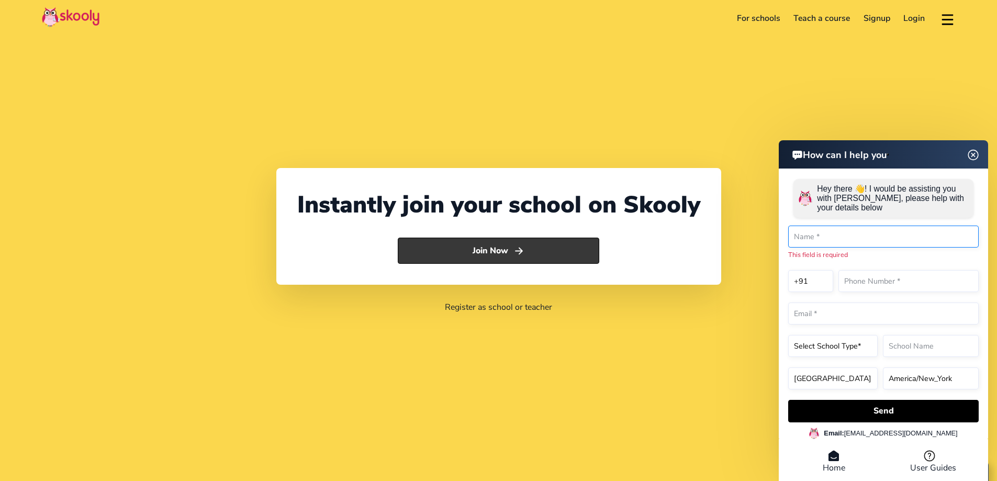  What do you see at coordinates (519, 251) in the screenshot?
I see `ion-icon: arrow forward outline` at bounding box center [519, 251].